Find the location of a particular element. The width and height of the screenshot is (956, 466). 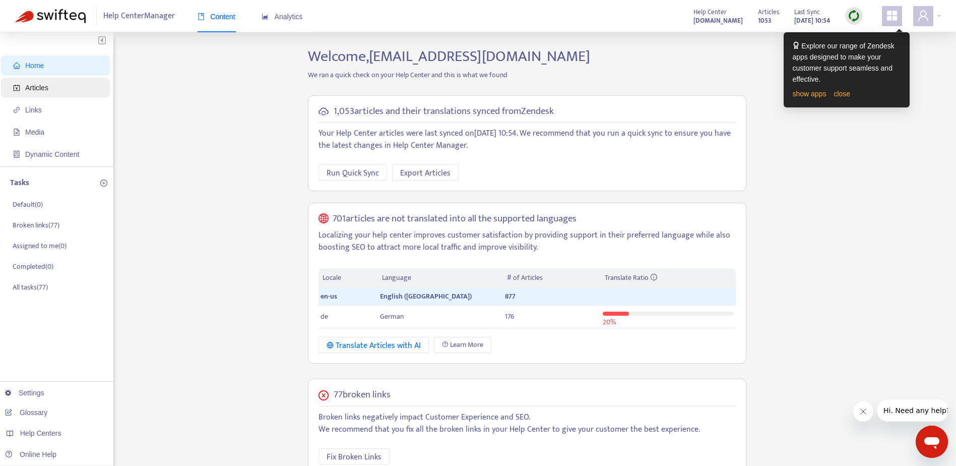

span: account-book is located at coordinates (17, 88).